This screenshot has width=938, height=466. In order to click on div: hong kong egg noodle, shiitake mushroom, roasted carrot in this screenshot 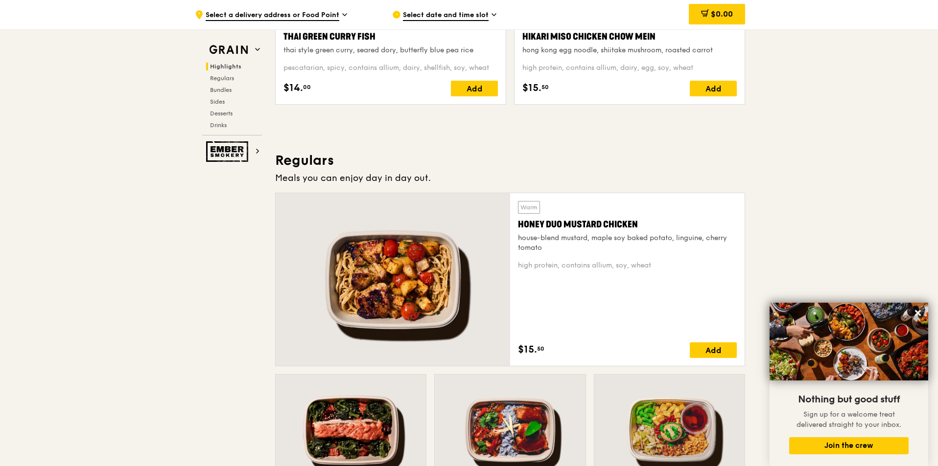, I will do `click(629, 50)`.